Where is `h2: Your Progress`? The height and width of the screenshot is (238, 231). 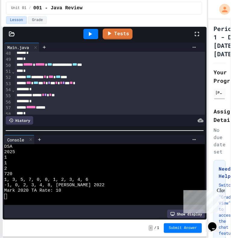 h2: Your Progress is located at coordinates (220, 77).